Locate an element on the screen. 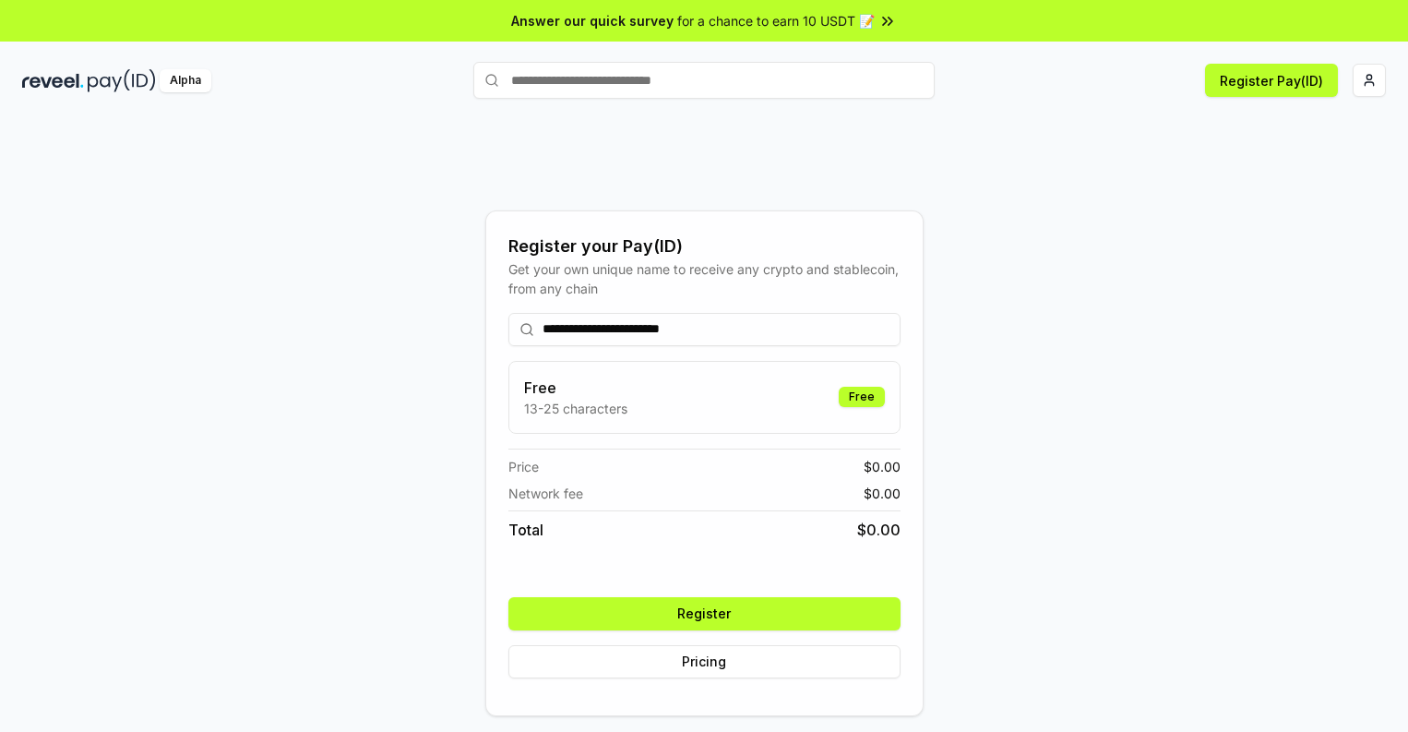 The image size is (1408, 732). img: pay_id is located at coordinates (122, 80).